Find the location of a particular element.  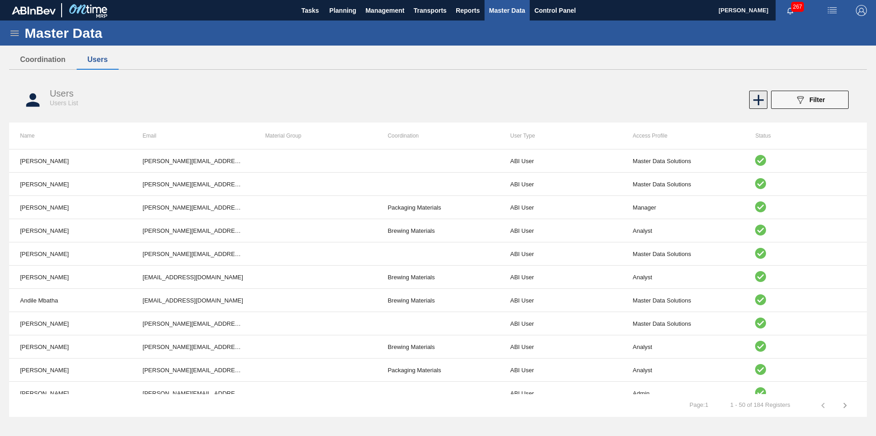

button: Notifications is located at coordinates (790, 10).